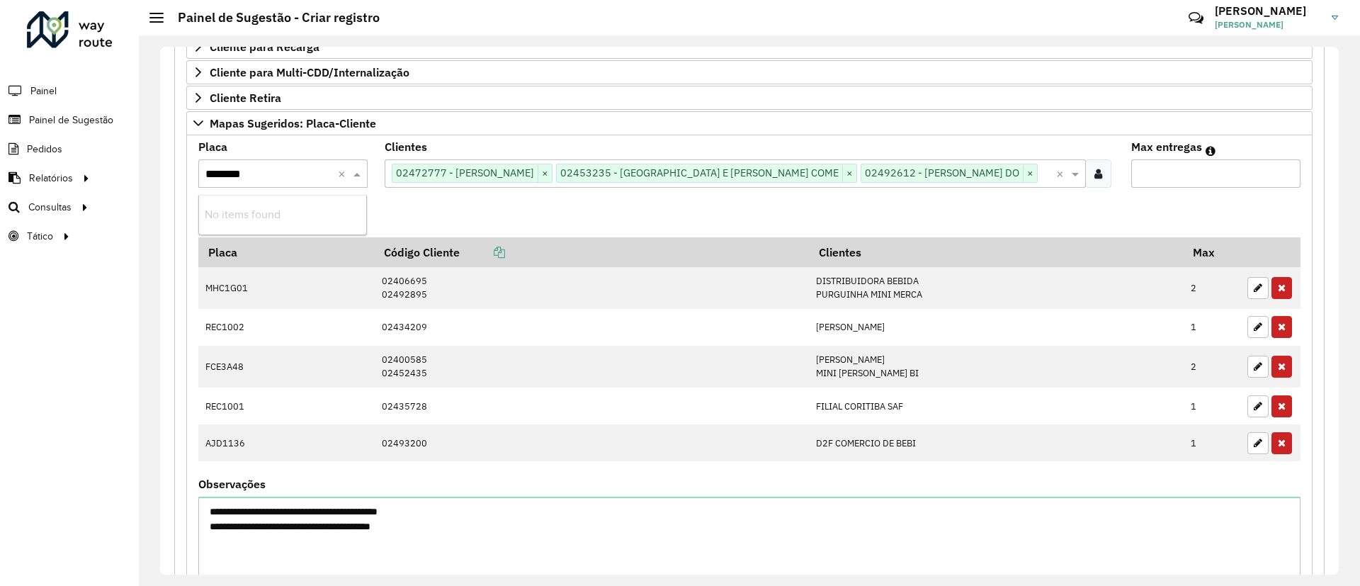  I want to click on td: D2F COMERCIO DE BEBI, so click(996, 443).